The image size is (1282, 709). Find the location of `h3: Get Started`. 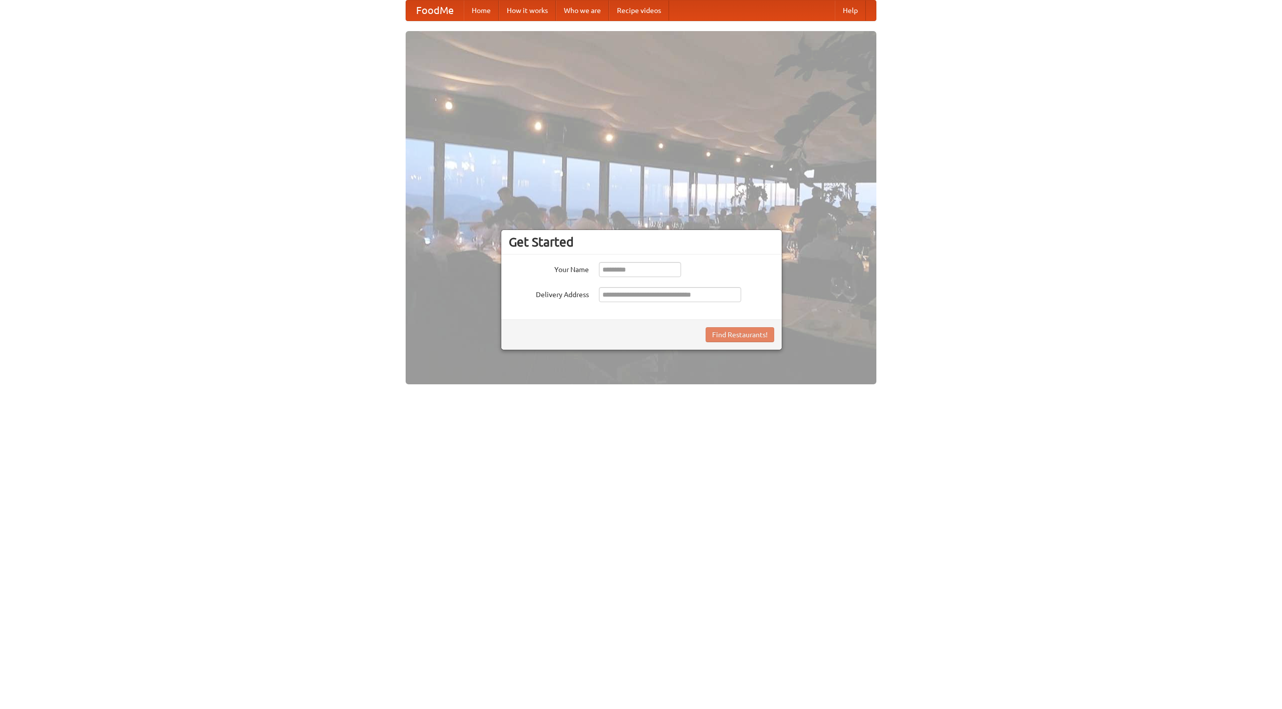

h3: Get Started is located at coordinates (642, 242).